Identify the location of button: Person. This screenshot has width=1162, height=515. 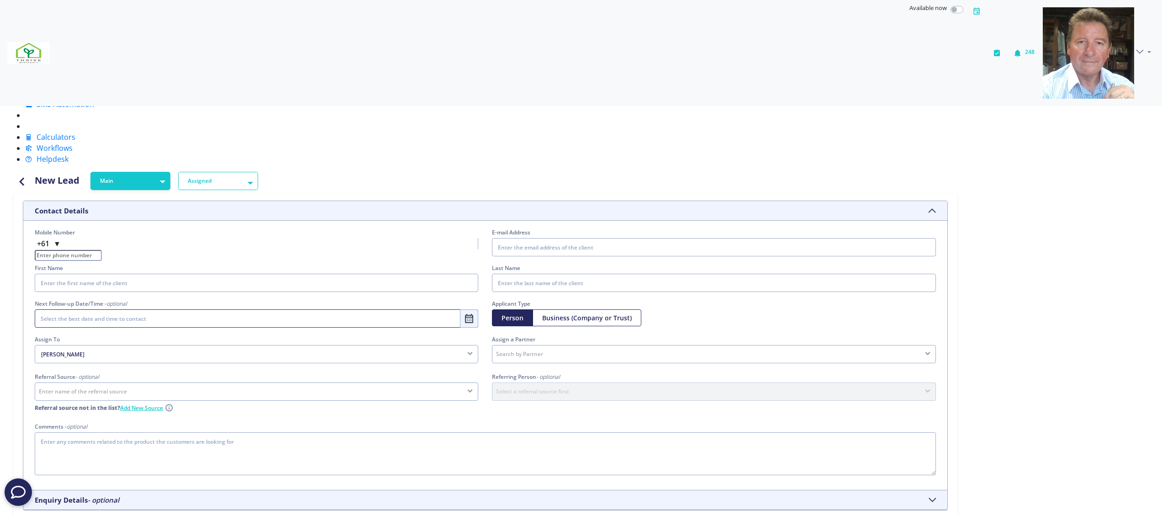
(513, 318).